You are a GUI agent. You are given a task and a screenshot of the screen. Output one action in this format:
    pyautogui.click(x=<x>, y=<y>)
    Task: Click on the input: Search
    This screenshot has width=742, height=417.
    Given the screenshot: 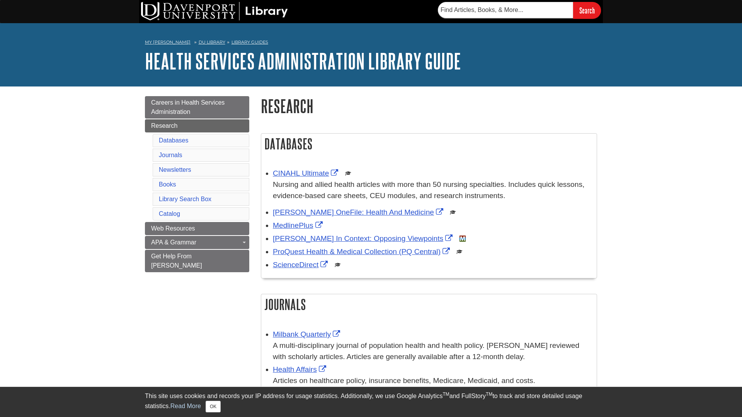 What is the action you would take?
    pyautogui.click(x=587, y=10)
    